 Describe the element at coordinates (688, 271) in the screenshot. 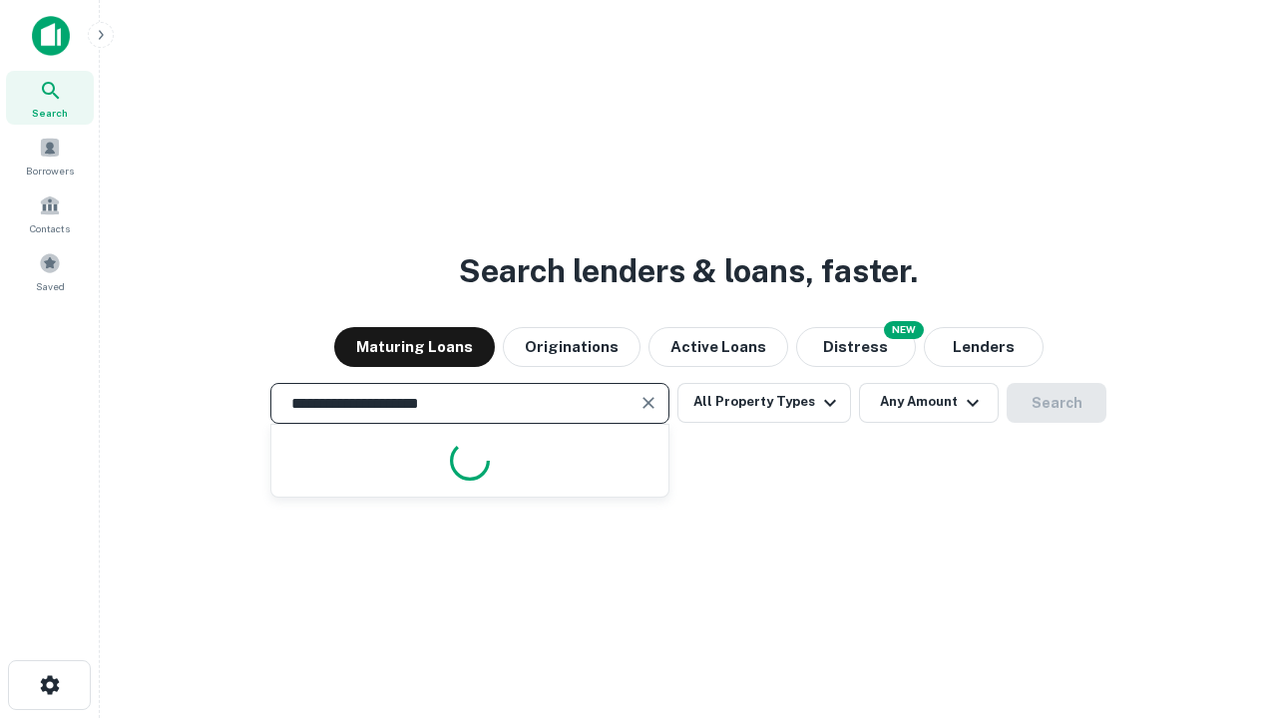

I see `h3: Search lenders & loans, faster.` at that location.